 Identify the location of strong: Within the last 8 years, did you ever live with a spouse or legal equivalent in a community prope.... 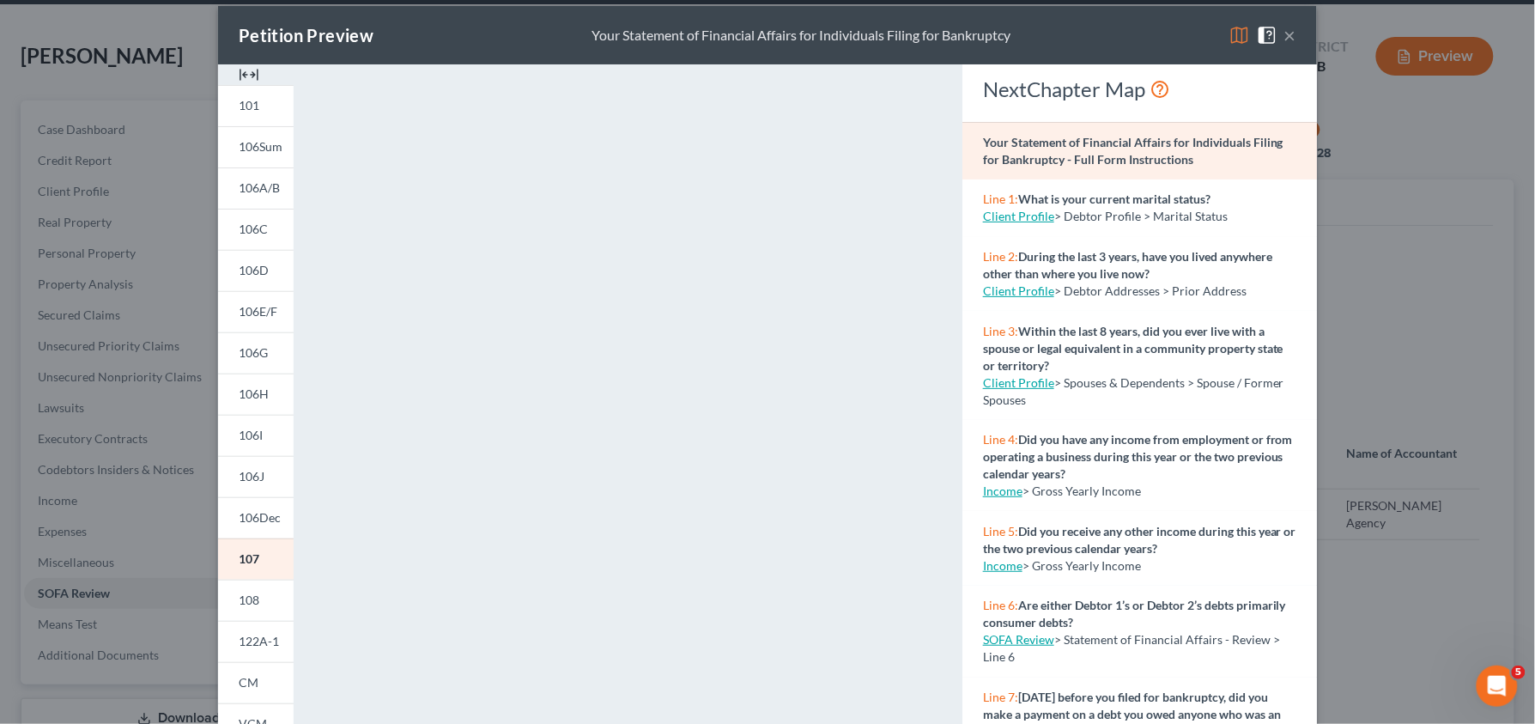
(1133, 348).